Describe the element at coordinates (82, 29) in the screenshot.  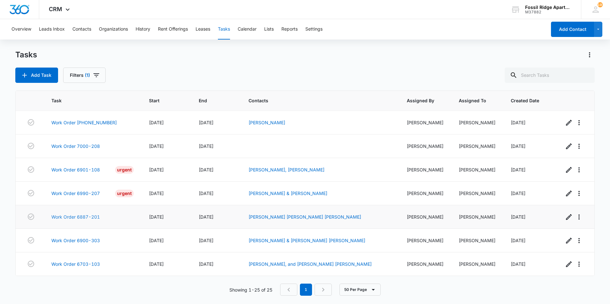
I see `button: Contacts` at that location.